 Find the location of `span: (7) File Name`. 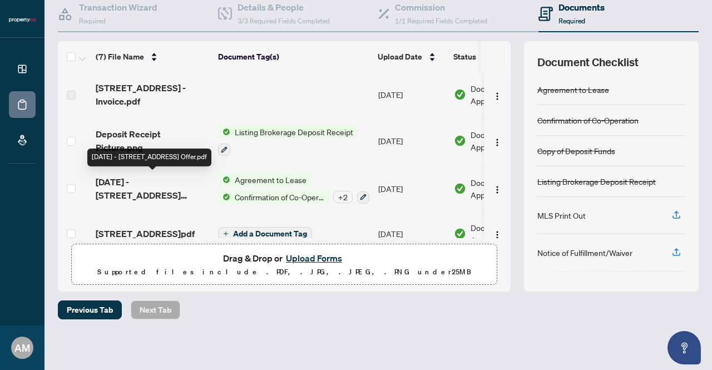

span: (7) File Name is located at coordinates (120, 57).